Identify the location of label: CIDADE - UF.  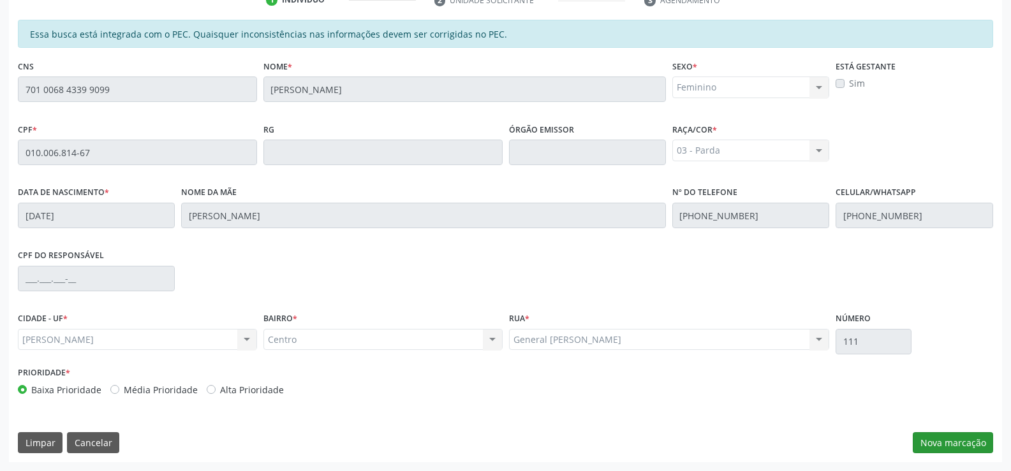
(43, 319).